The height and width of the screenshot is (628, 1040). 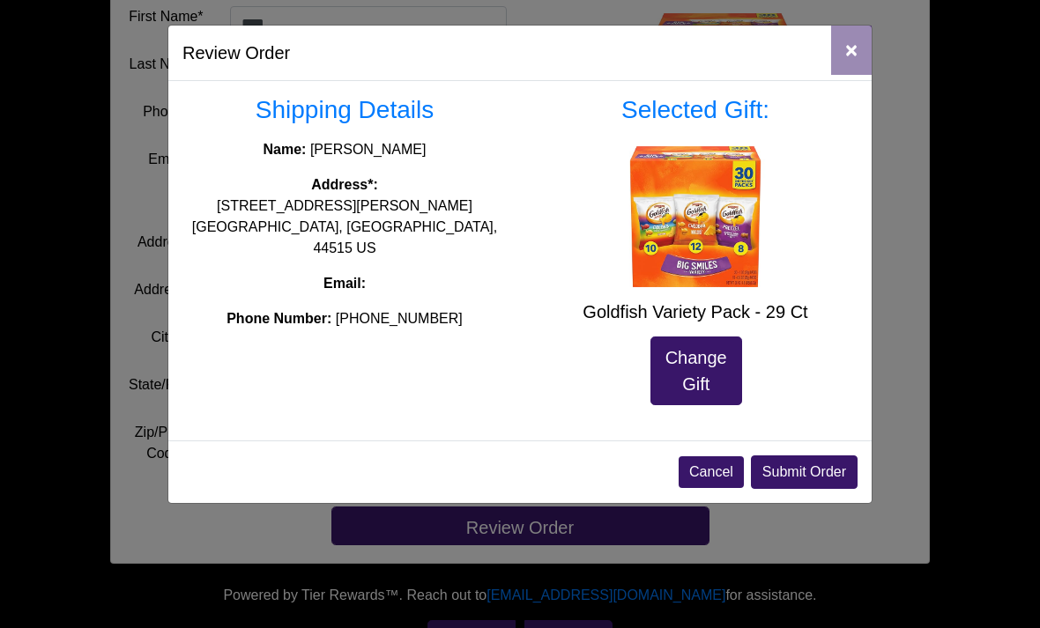 I want to click on img: Goldfish Variety Pack - 29 Ct, so click(x=695, y=217).